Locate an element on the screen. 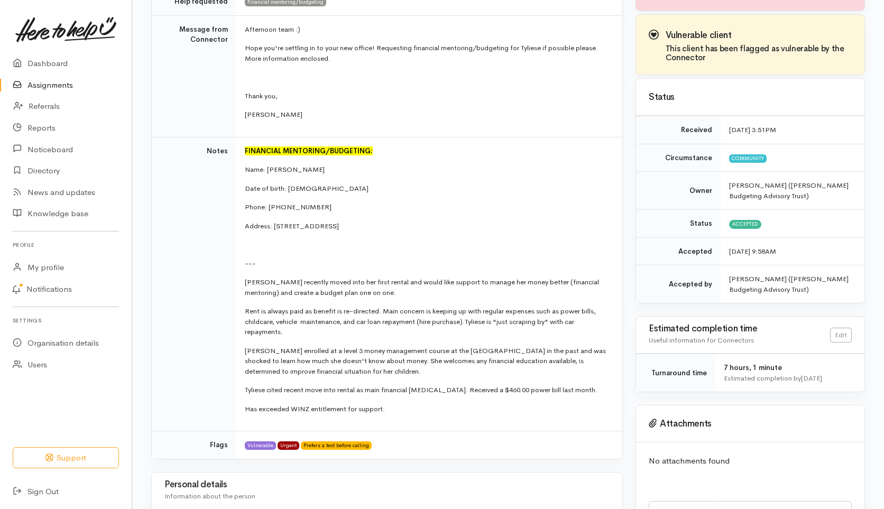 Image resolution: width=884 pixels, height=509 pixels. h6: Settings is located at coordinates (66, 320).